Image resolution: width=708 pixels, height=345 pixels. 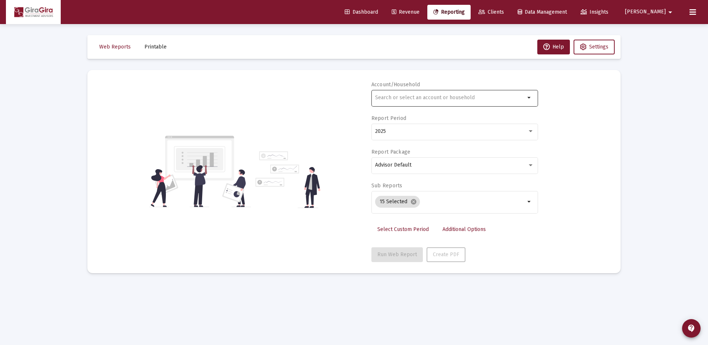 What do you see at coordinates (414, 202) in the screenshot?
I see `mat-icon: cancel` at bounding box center [414, 202].